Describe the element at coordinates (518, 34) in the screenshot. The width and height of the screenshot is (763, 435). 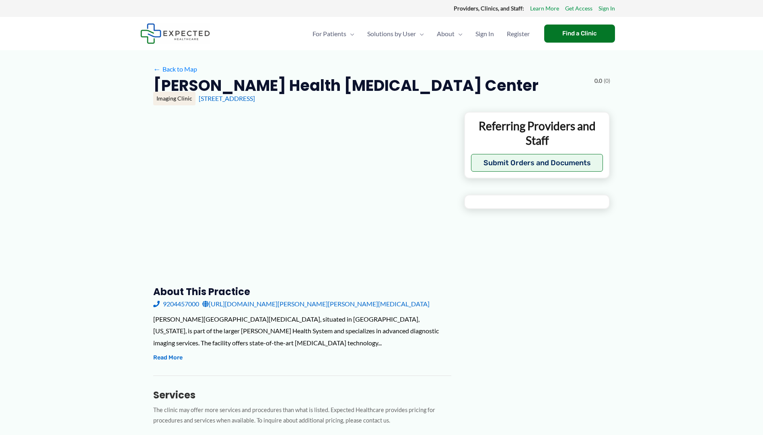
I see `span: Register` at that location.